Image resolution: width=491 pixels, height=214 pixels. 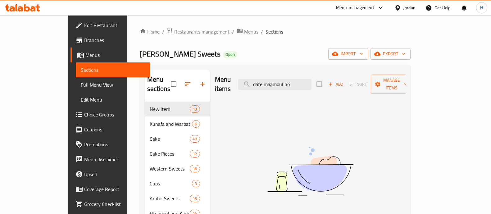 I want to click on a: Edit Restaurant, so click(x=110, y=25).